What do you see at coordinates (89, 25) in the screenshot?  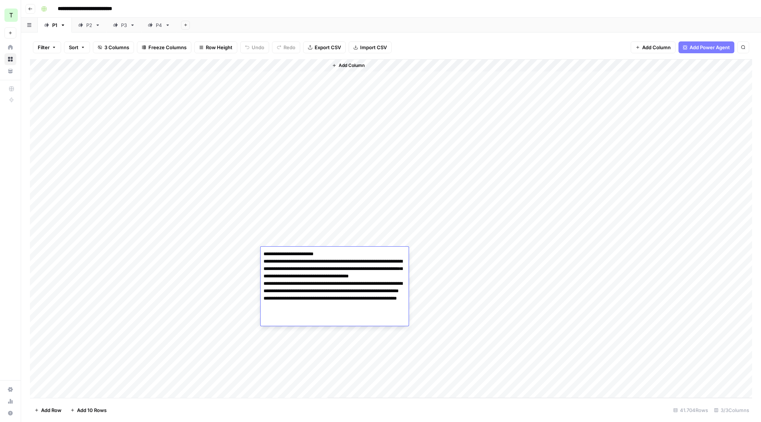 I see `a: P2` at bounding box center [89, 25].